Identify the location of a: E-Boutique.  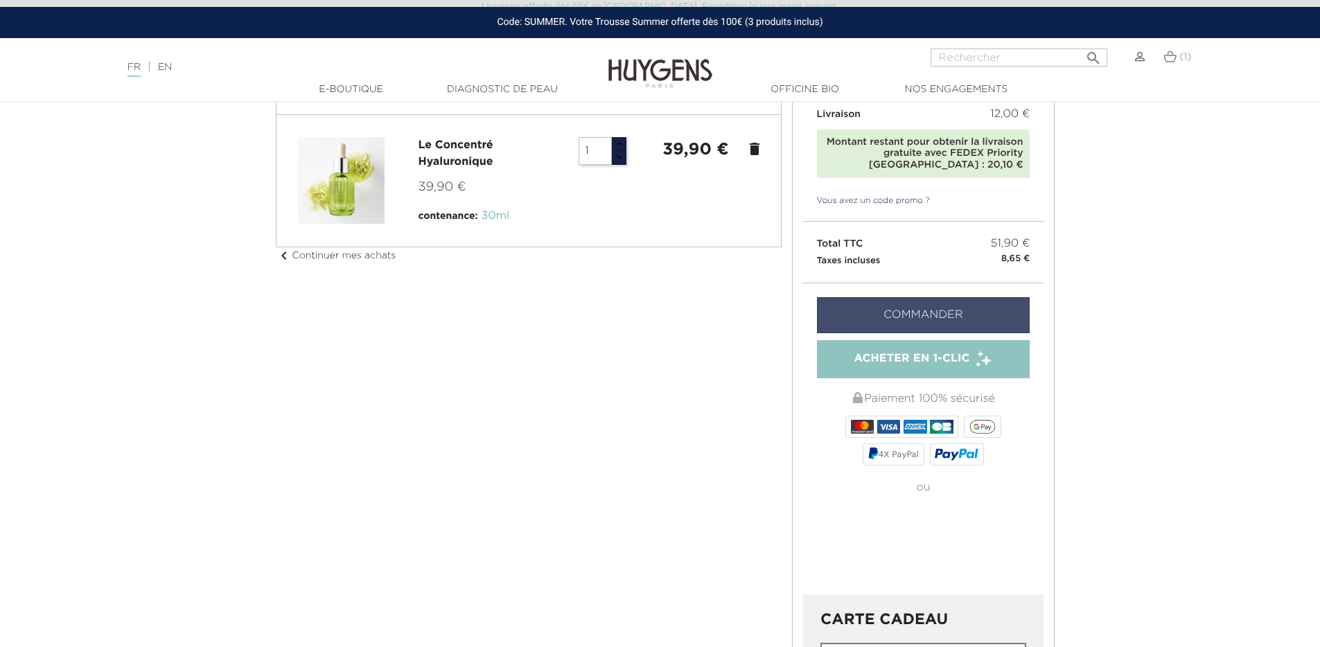
(351, 89).